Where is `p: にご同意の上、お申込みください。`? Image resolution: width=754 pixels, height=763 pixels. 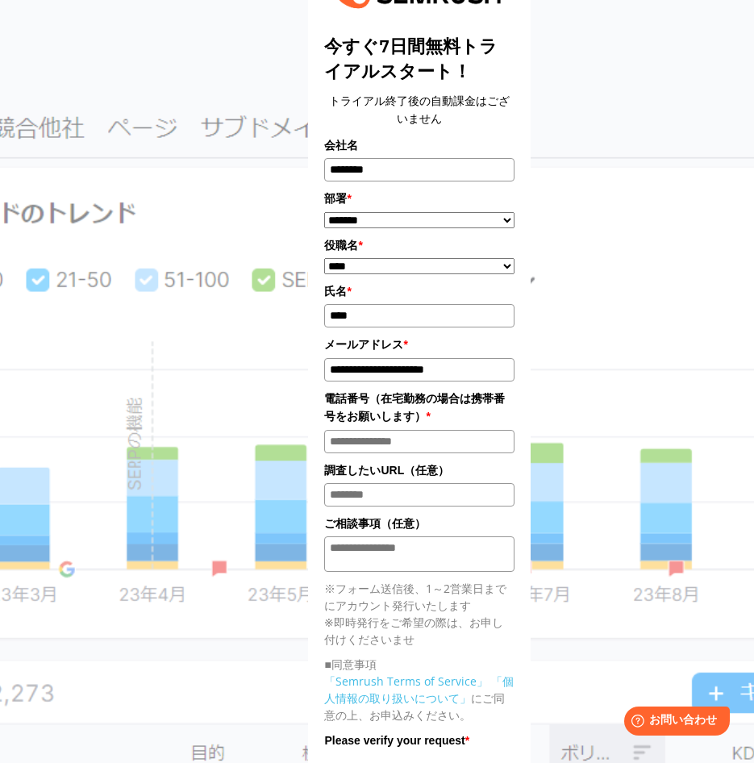
p: にご同意の上、お申込みください。 is located at coordinates (419, 698).